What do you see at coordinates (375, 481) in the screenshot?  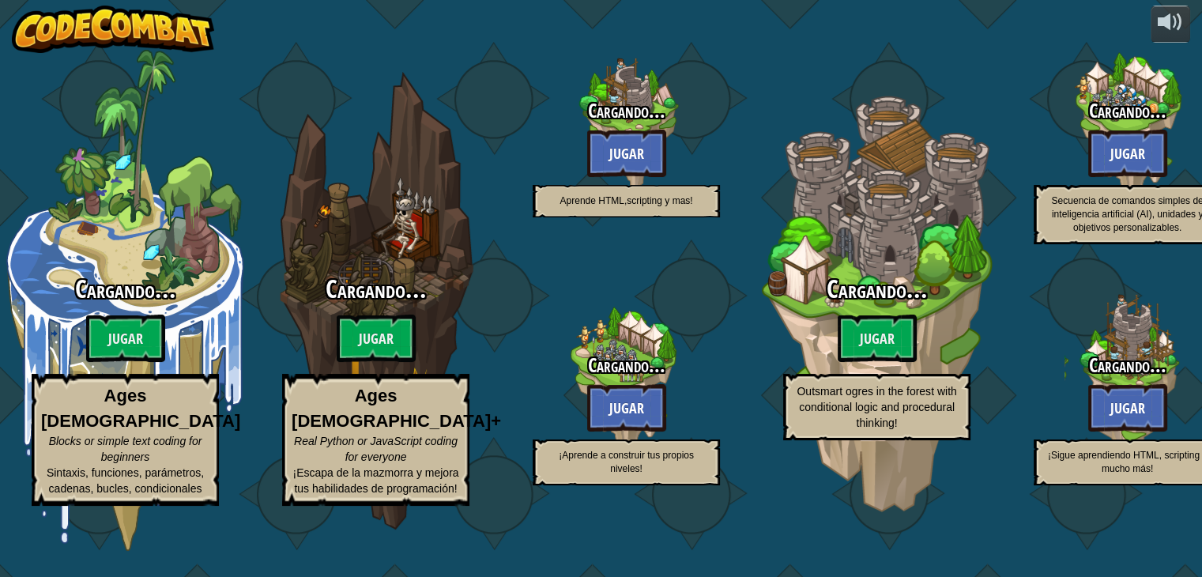 I see `span: ¡Escapa de la mazmorra y mejora tus habilidades de programación!` at bounding box center [375, 481].